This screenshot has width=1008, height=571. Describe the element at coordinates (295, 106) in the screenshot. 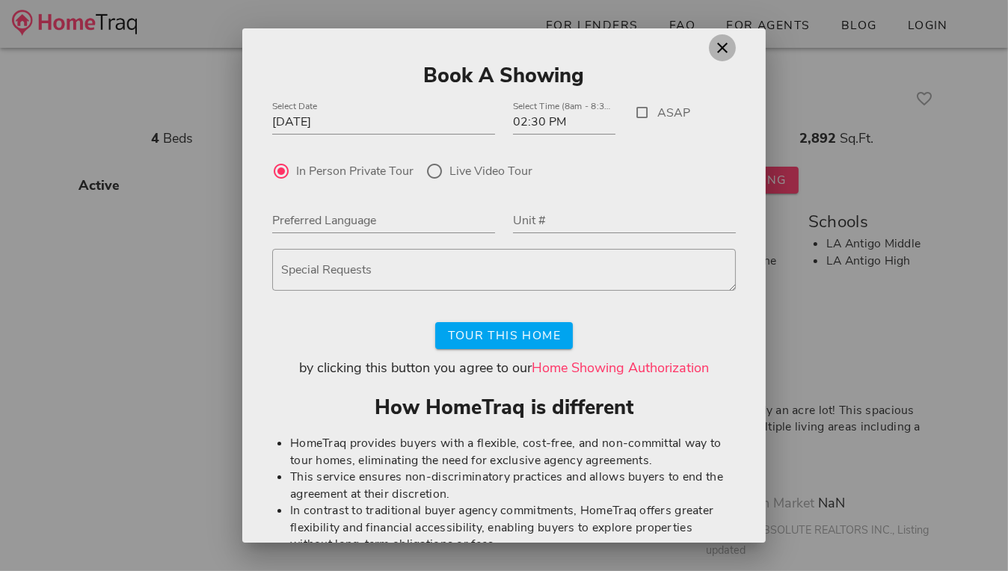

I see `label: Select Date` at that location.